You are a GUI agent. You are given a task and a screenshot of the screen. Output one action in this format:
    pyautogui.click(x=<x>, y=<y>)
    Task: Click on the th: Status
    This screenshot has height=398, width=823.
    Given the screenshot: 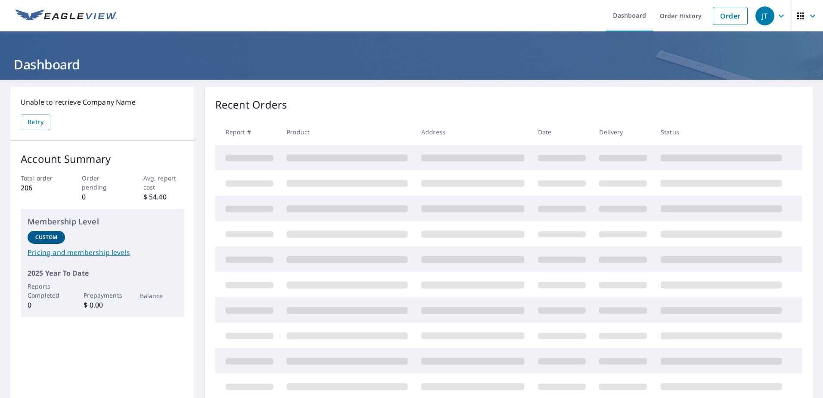 What is the action you would take?
    pyautogui.click(x=721, y=132)
    